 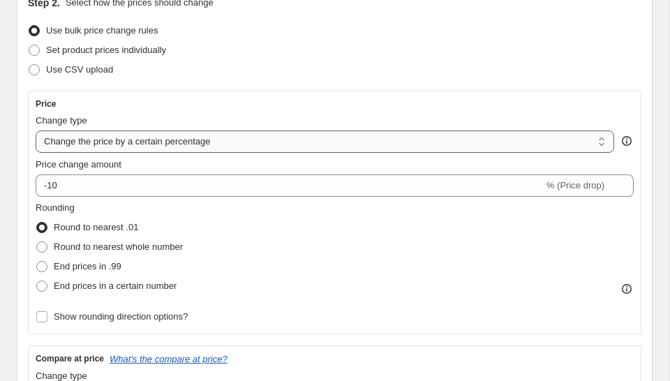 I want to click on span: Round to nearest .01, so click(x=96, y=227).